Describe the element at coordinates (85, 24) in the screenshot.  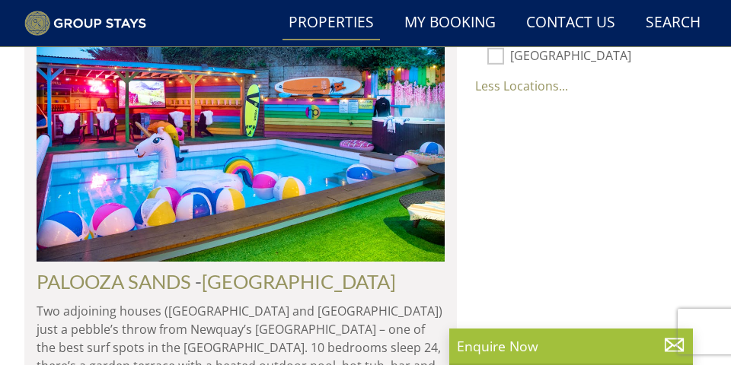
I see `img: Group Stays` at that location.